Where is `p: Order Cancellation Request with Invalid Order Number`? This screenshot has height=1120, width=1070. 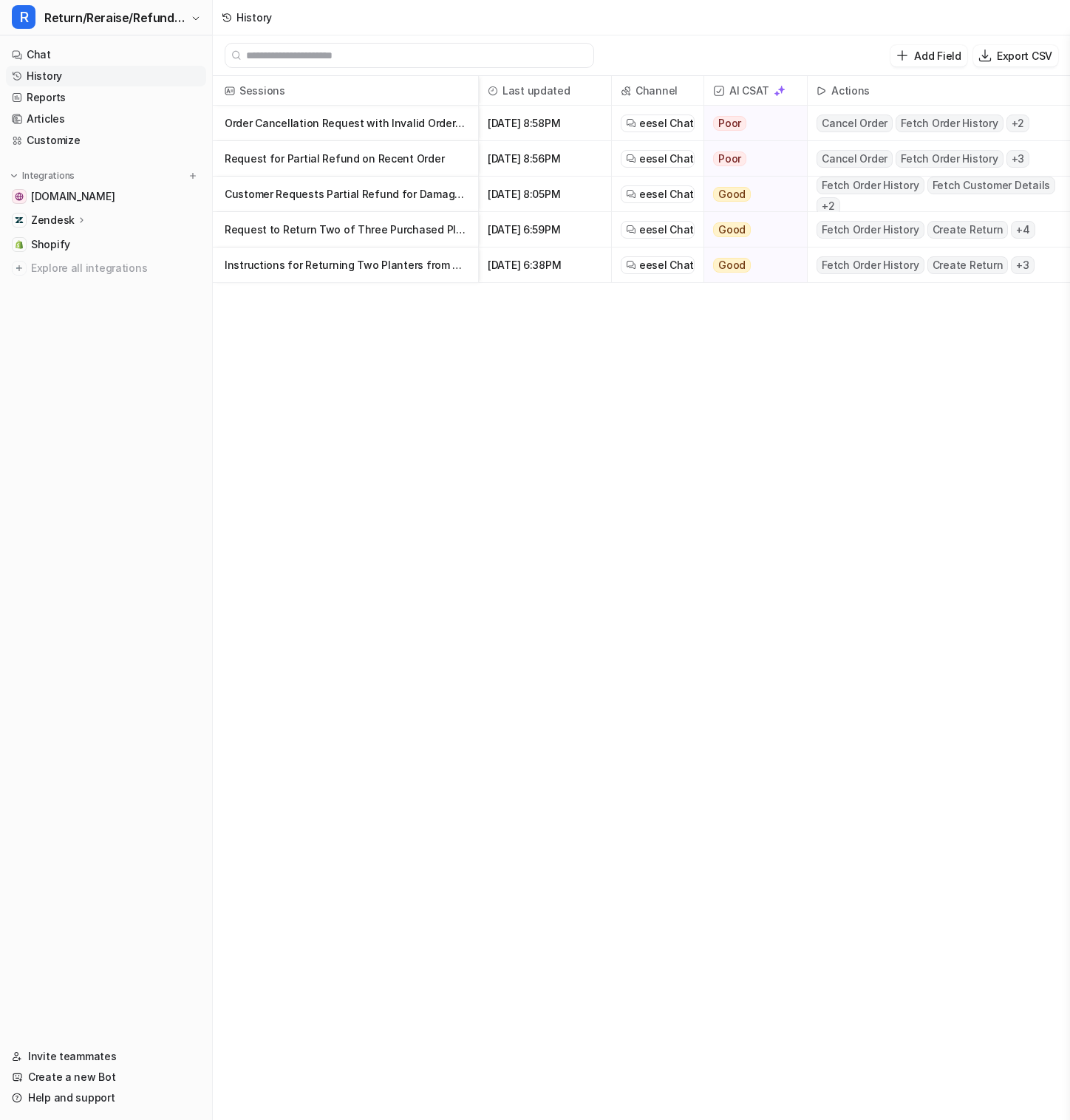 p: Order Cancellation Request with Invalid Order Number is located at coordinates (345, 124).